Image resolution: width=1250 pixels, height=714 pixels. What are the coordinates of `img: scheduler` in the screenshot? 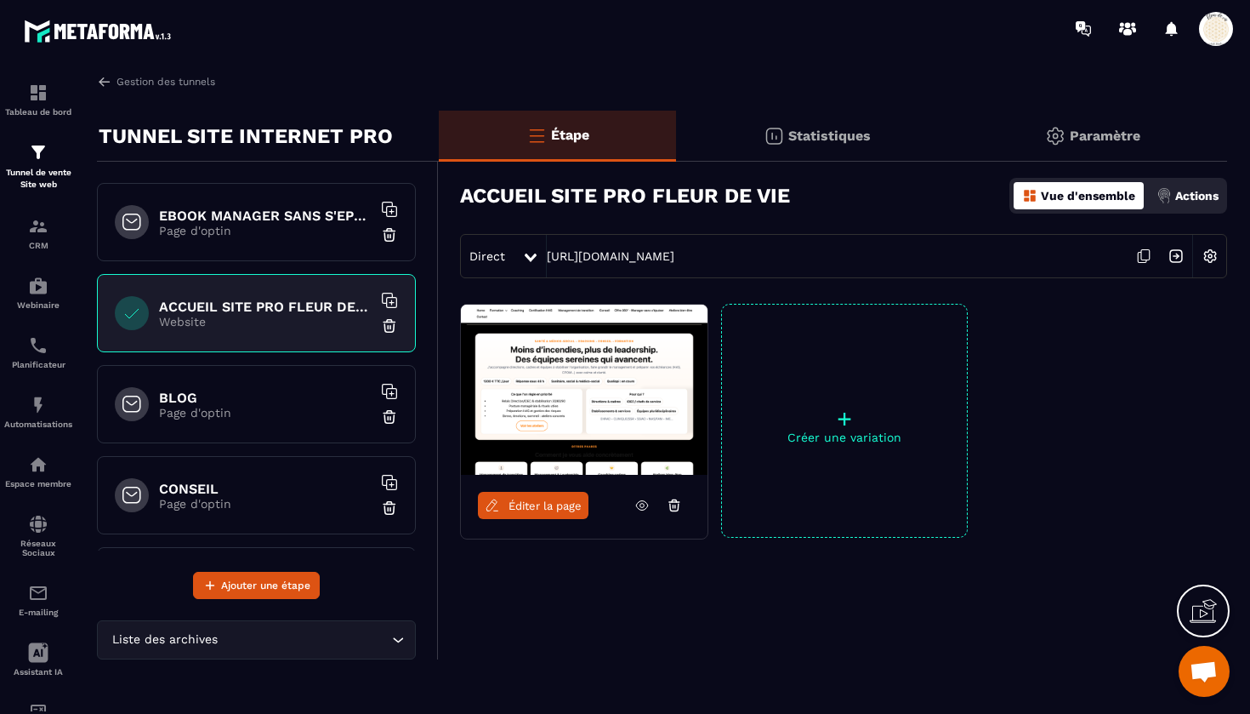 It's located at (38, 345).